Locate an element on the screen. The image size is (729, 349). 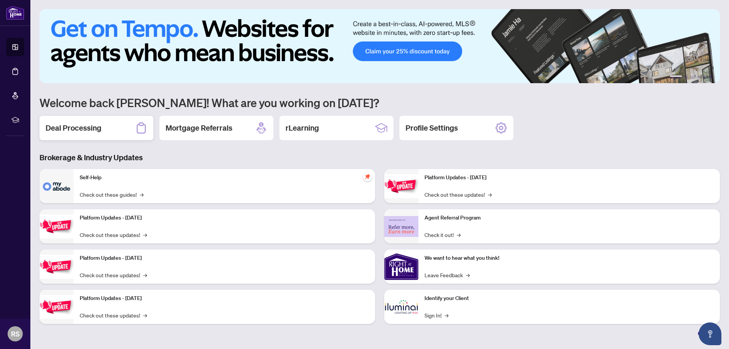
button: 5 is located at coordinates (705, 77).